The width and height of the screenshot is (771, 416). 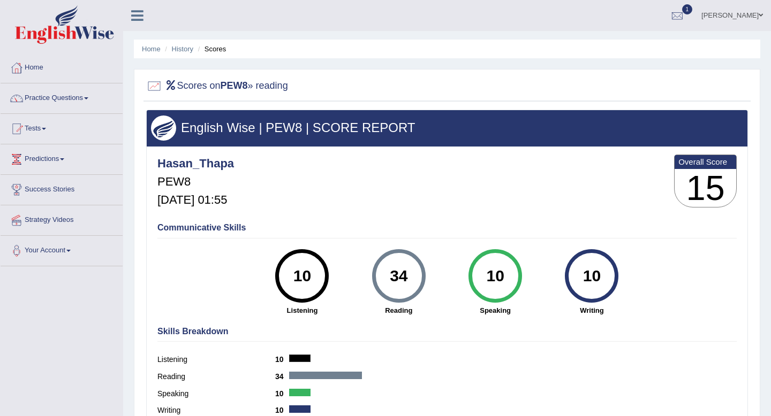 What do you see at coordinates (495, 310) in the screenshot?
I see `strong: Speaking` at bounding box center [495, 310].